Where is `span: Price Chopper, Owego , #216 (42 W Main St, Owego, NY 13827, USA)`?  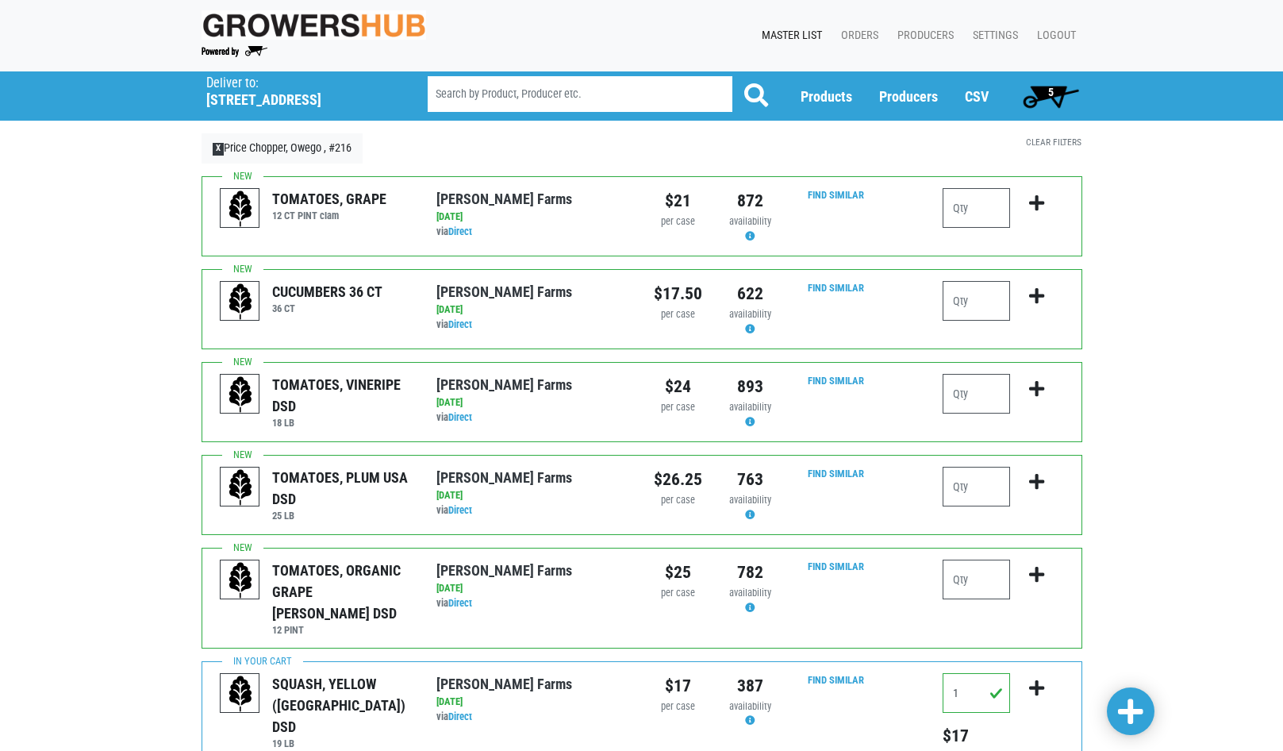 span: Price Chopper, Owego , #216 (42 W Main St, Owego, NY 13827, USA) is located at coordinates (302, 90).